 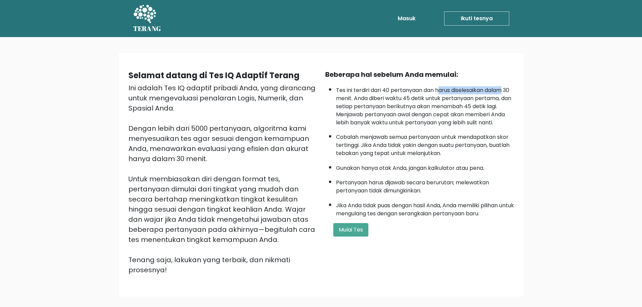 I want to click on font: TERANG, so click(x=147, y=28).